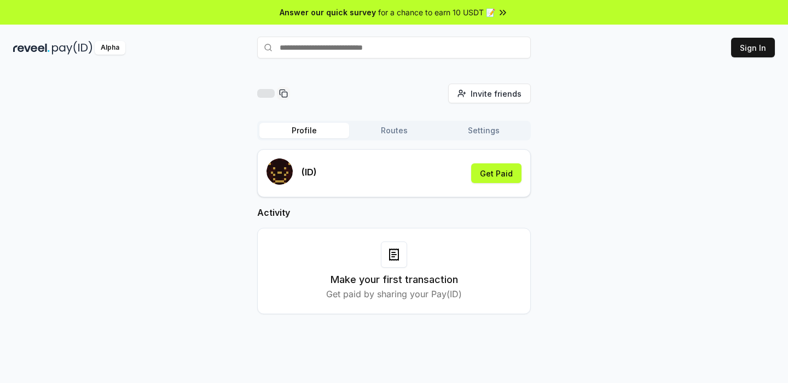 The image size is (788, 383). Describe the element at coordinates (31, 48) in the screenshot. I see `img: reveel_dark` at that location.